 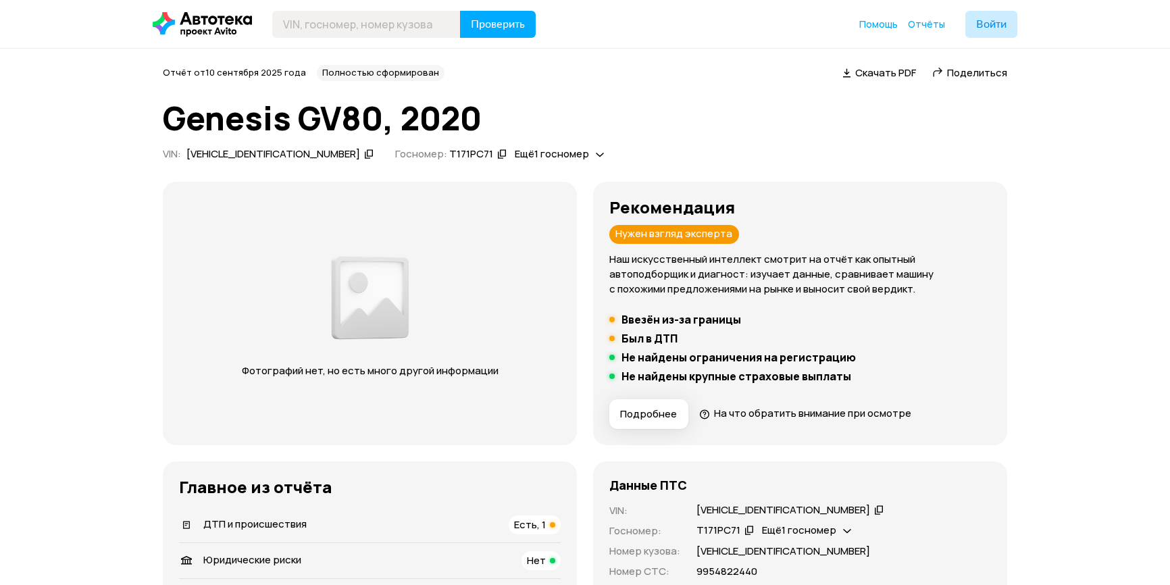 What do you see at coordinates (644, 572) in the screenshot?
I see `p: Номер СТС :` at bounding box center [644, 572].